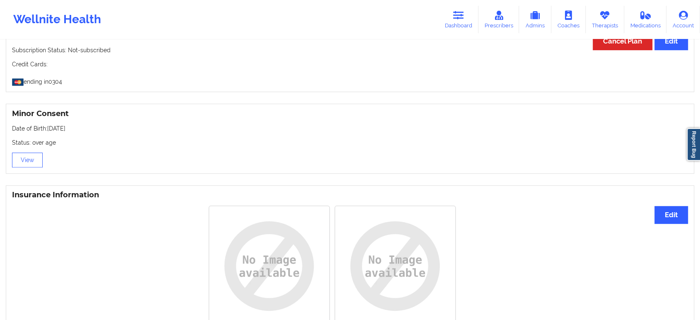 The width and height of the screenshot is (700, 320). What do you see at coordinates (350, 195) in the screenshot?
I see `h3: Insurance Information` at bounding box center [350, 195].